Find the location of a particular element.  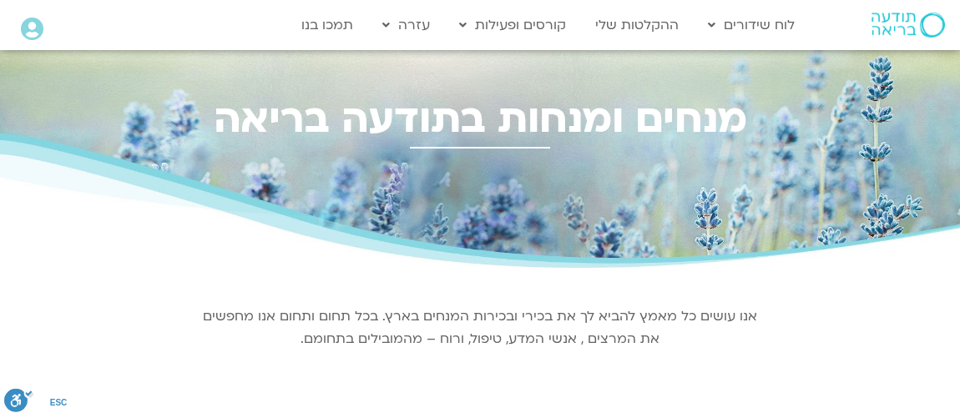

a: ההקלטות שלי is located at coordinates (637, 25).